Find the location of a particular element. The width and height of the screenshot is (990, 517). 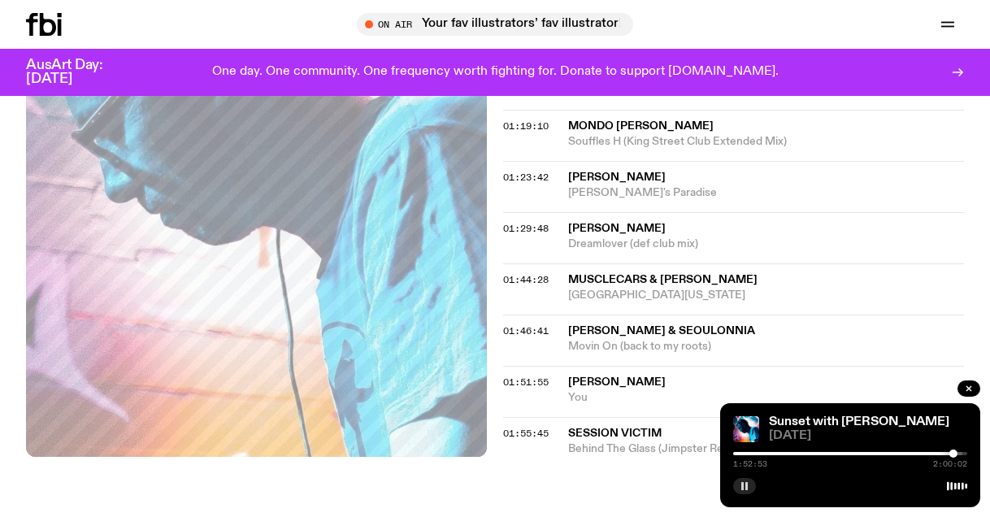

span: 2:00:02 is located at coordinates (950, 464).